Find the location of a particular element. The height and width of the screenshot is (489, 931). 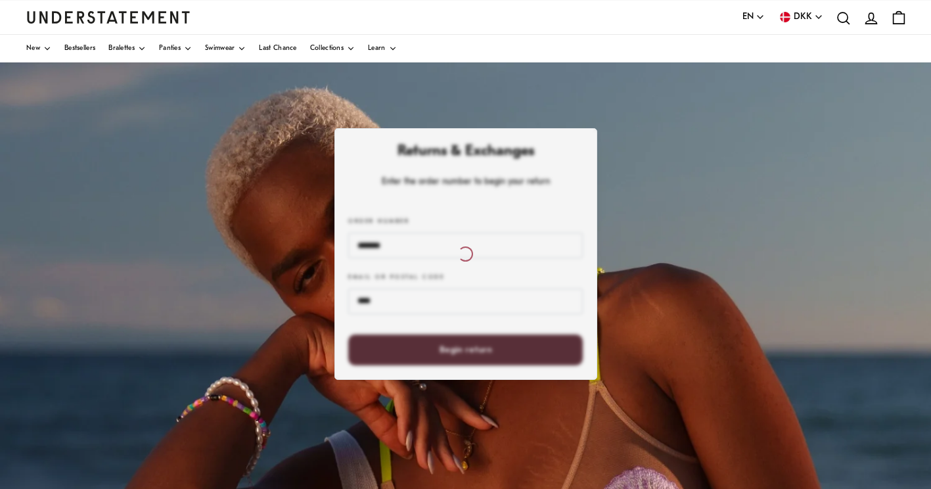

a: Last Chance is located at coordinates (277, 49).